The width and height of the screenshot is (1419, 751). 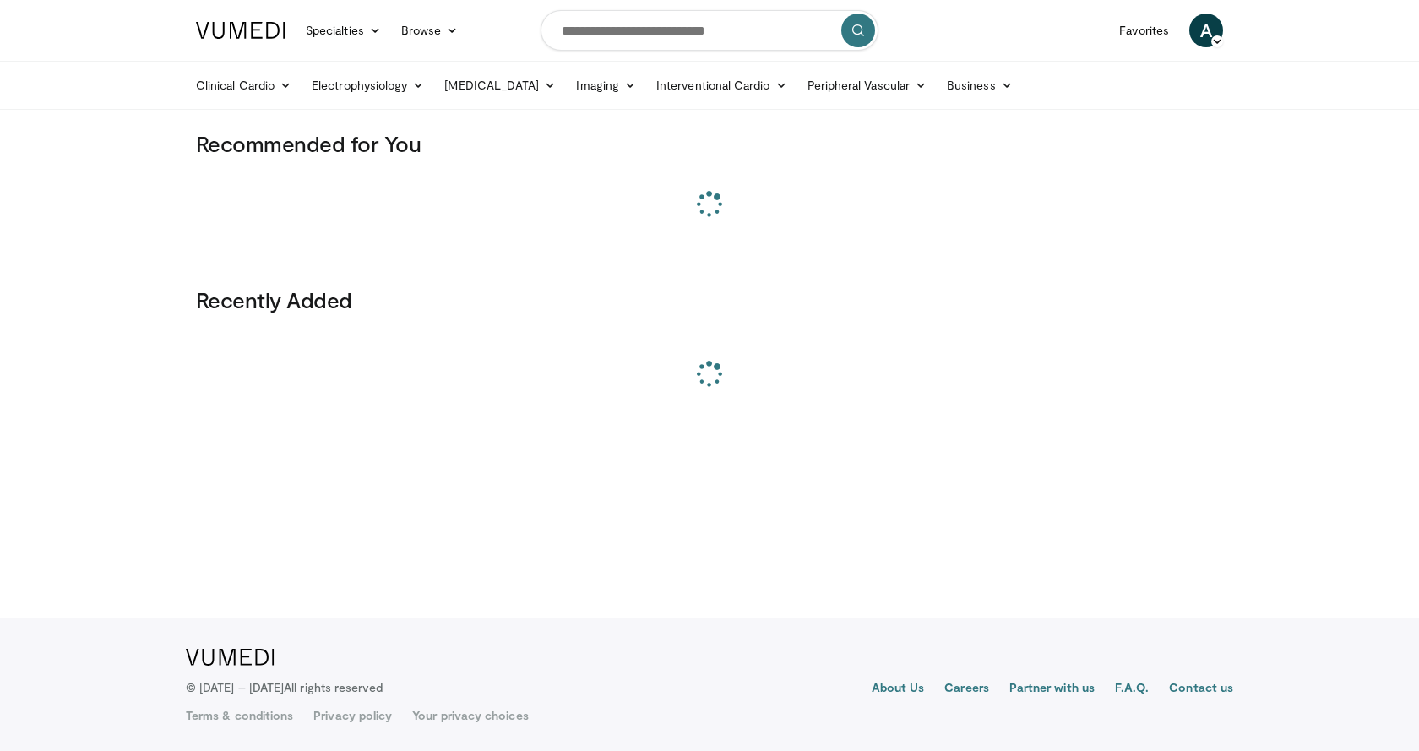 What do you see at coordinates (367, 85) in the screenshot?
I see `a: Electrophysiology` at bounding box center [367, 85].